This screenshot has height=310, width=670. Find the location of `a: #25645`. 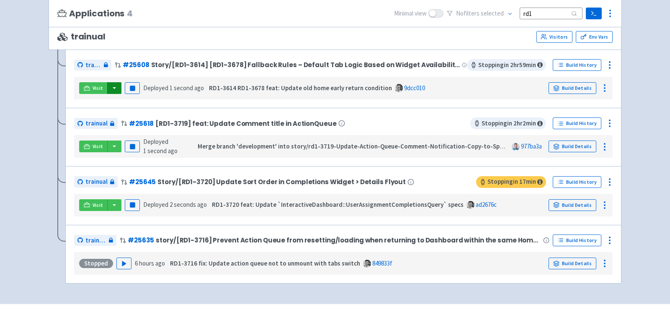

a: #25645 is located at coordinates (142, 181).